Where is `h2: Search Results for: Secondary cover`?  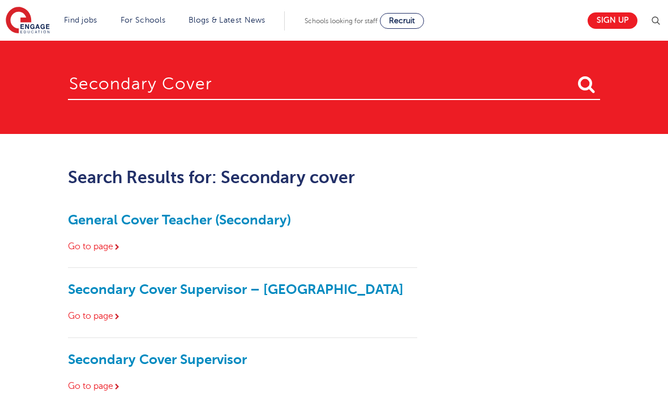
h2: Search Results for: Secondary cover is located at coordinates (242, 178).